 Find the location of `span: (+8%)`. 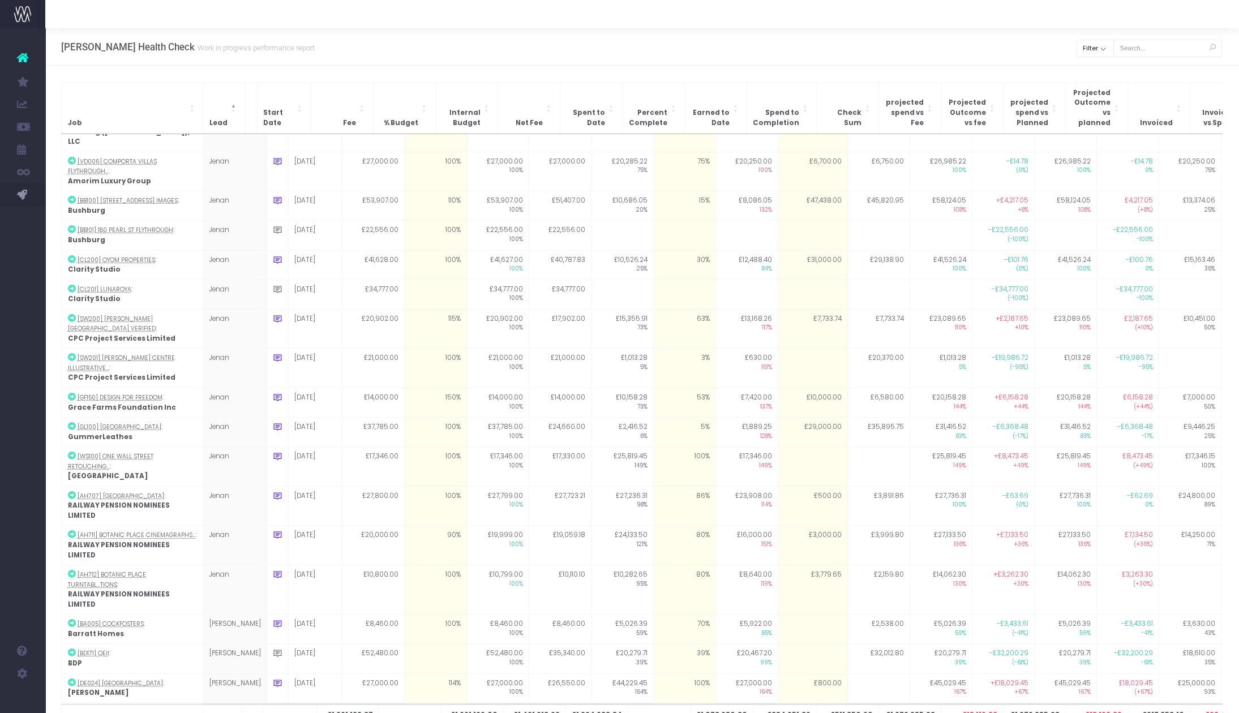

span: (+8%) is located at coordinates (1127, 210).